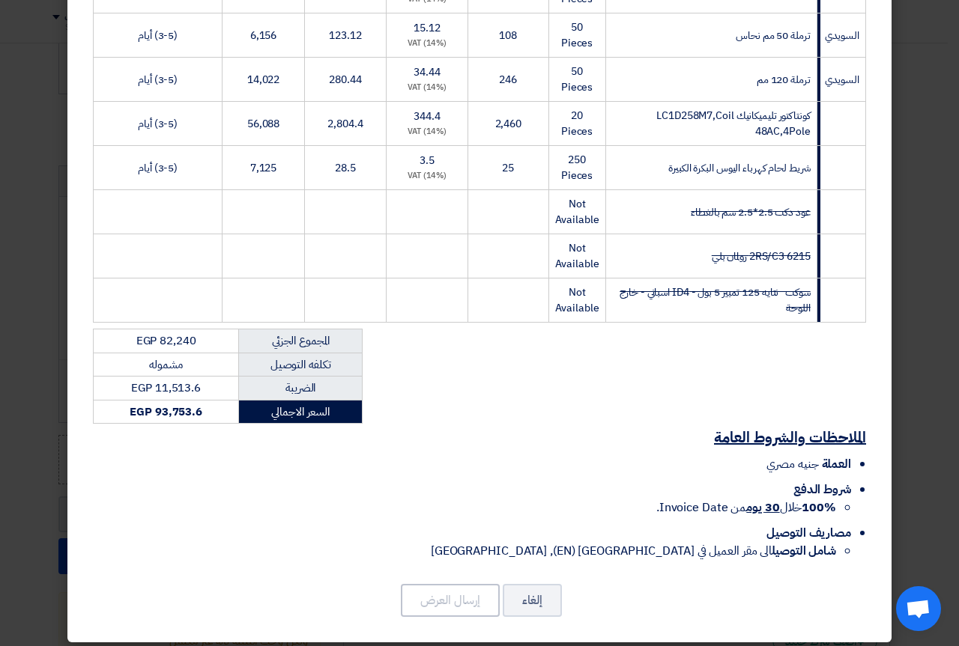 This screenshot has width=959, height=646. I want to click on span: 28.5, so click(345, 168).